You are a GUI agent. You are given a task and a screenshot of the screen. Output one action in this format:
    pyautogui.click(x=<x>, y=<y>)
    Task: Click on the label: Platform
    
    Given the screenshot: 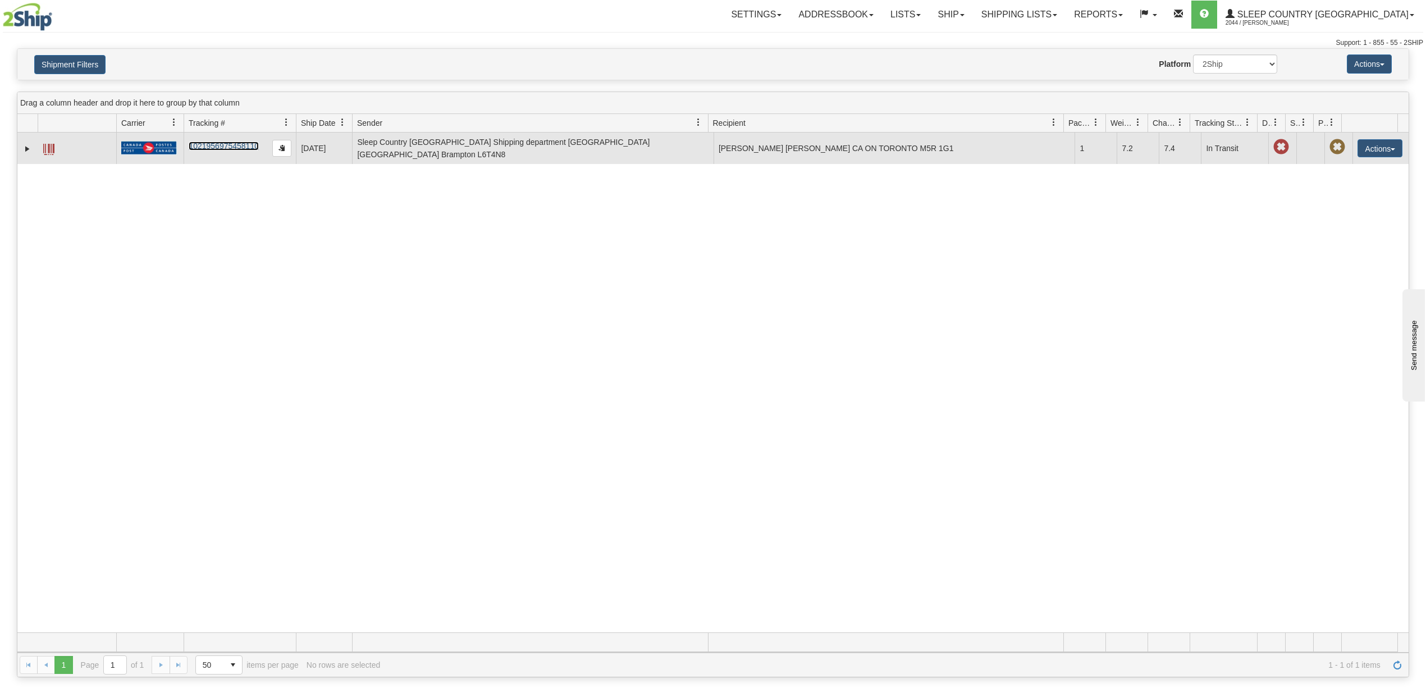 What is the action you would take?
    pyautogui.click(x=1175, y=64)
    